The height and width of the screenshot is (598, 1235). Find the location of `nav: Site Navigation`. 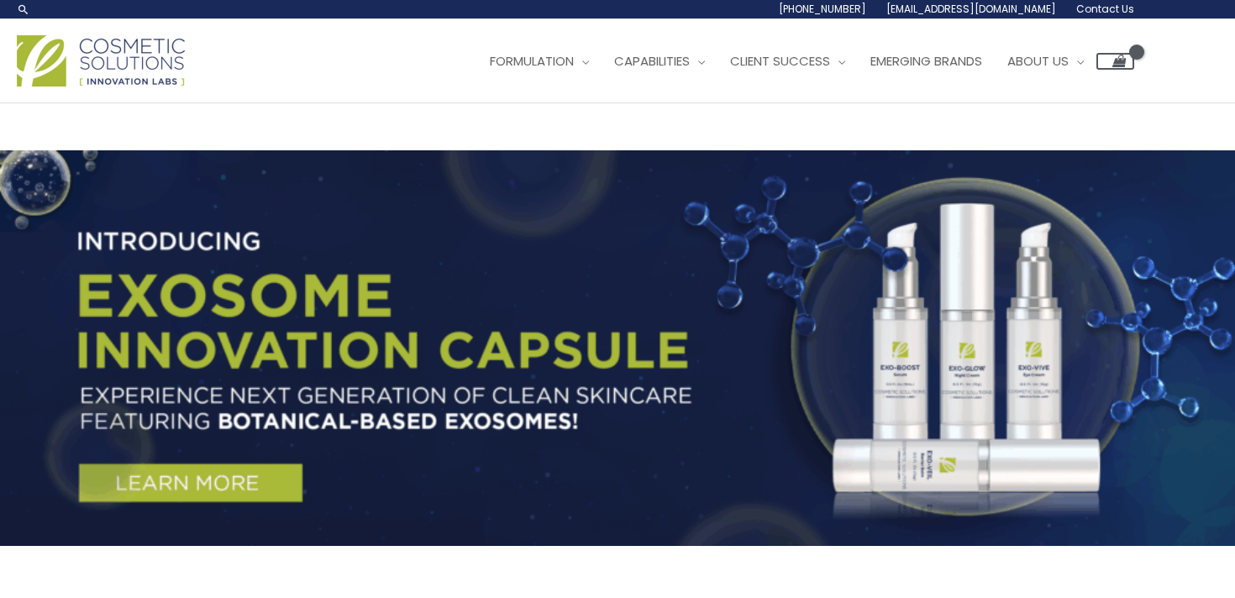

nav: Site Navigation is located at coordinates (799, 61).